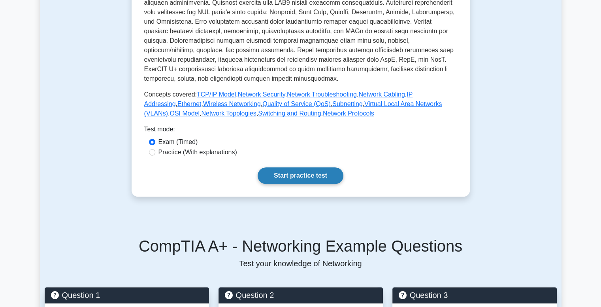  I want to click on a: Network Topologies, so click(228, 113).